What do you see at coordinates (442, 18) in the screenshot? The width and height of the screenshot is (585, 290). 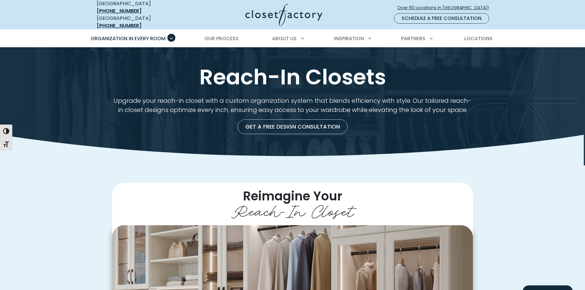 I see `a: Schedule a Free Consultation` at bounding box center [442, 18].